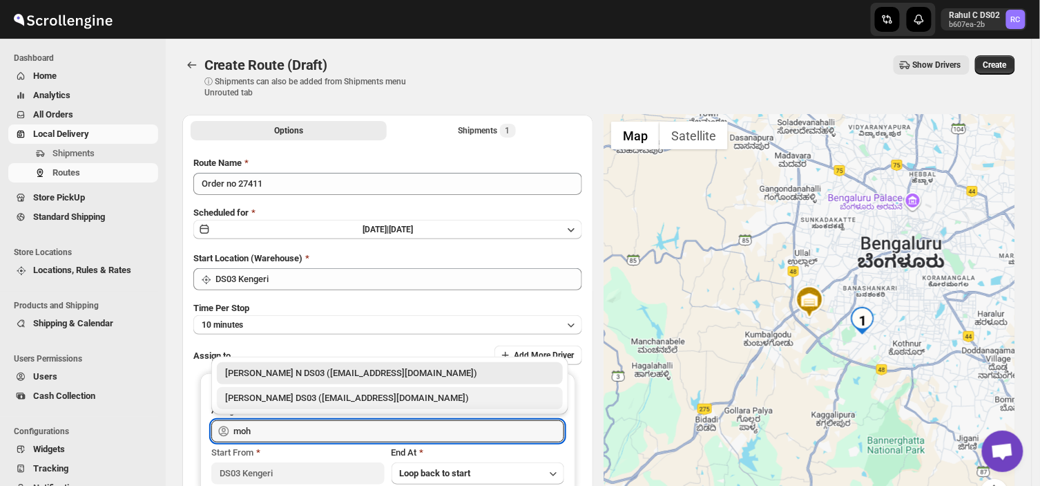 The height and width of the screenshot is (486, 1040). I want to click on p: Rahul C DS02, so click(975, 15).